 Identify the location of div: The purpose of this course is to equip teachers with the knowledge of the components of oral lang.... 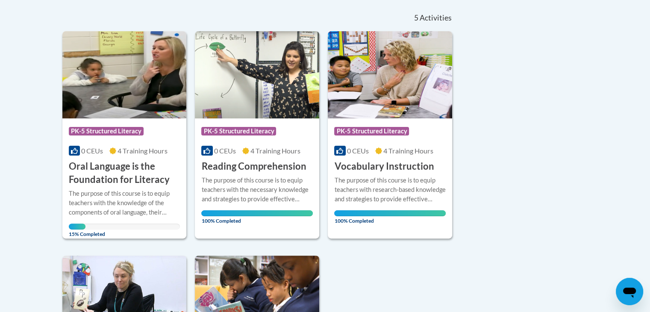
(124, 203).